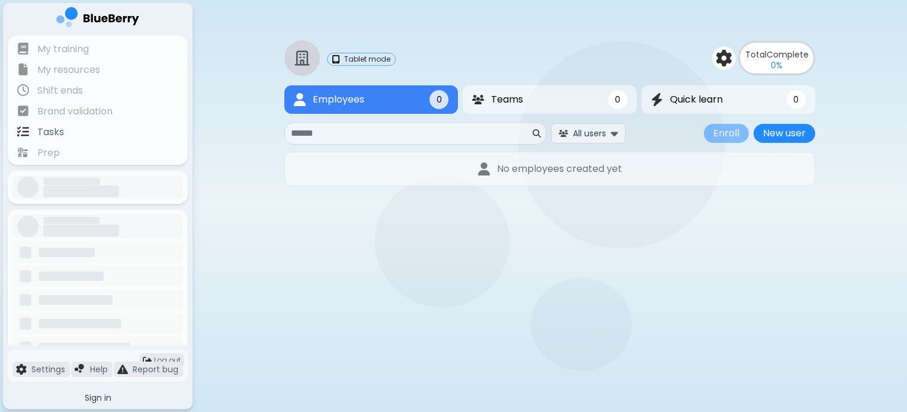 The image size is (907, 412). What do you see at coordinates (63, 49) in the screenshot?
I see `p: My training` at bounding box center [63, 49].